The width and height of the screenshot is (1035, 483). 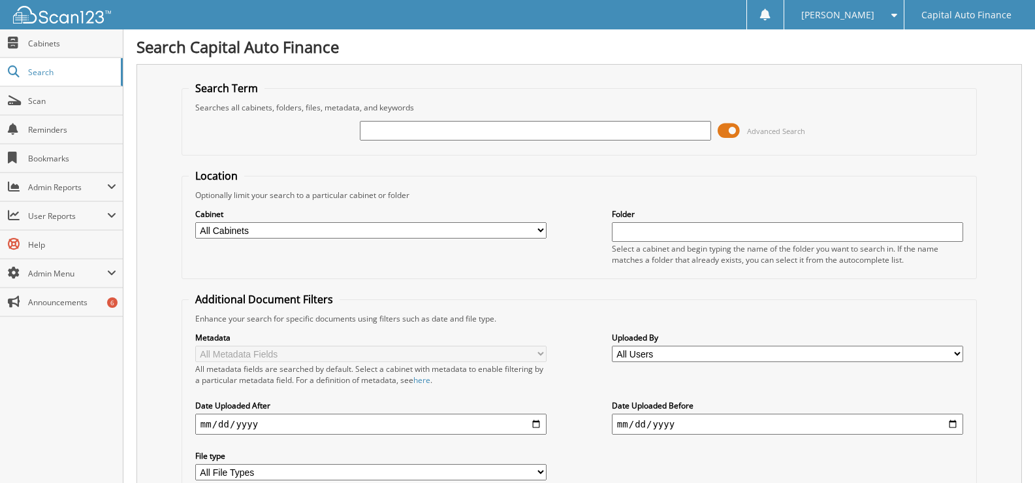 I want to click on span: User Reports, so click(x=67, y=216).